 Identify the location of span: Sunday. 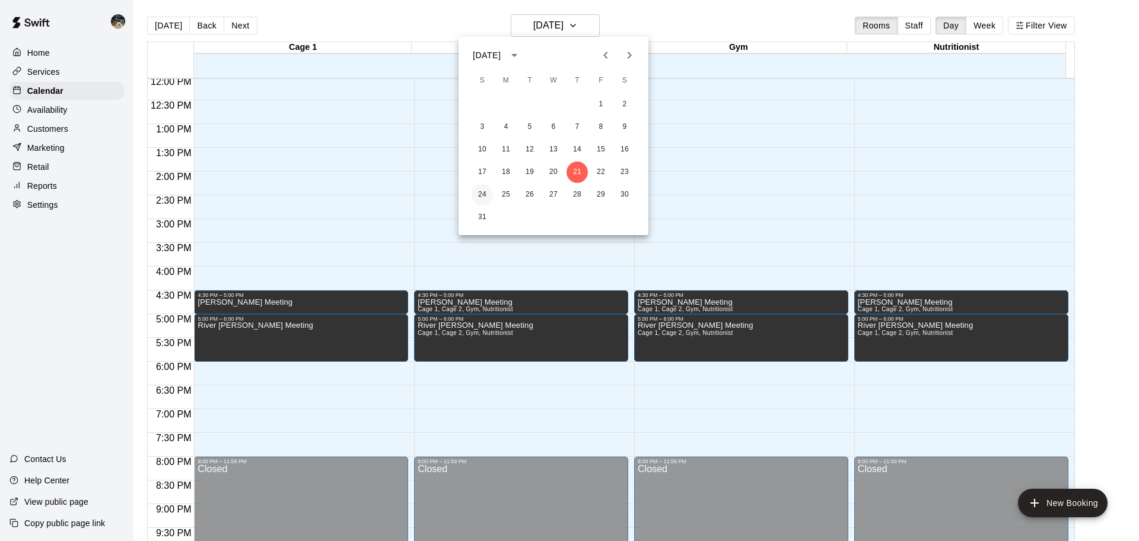
(482, 81).